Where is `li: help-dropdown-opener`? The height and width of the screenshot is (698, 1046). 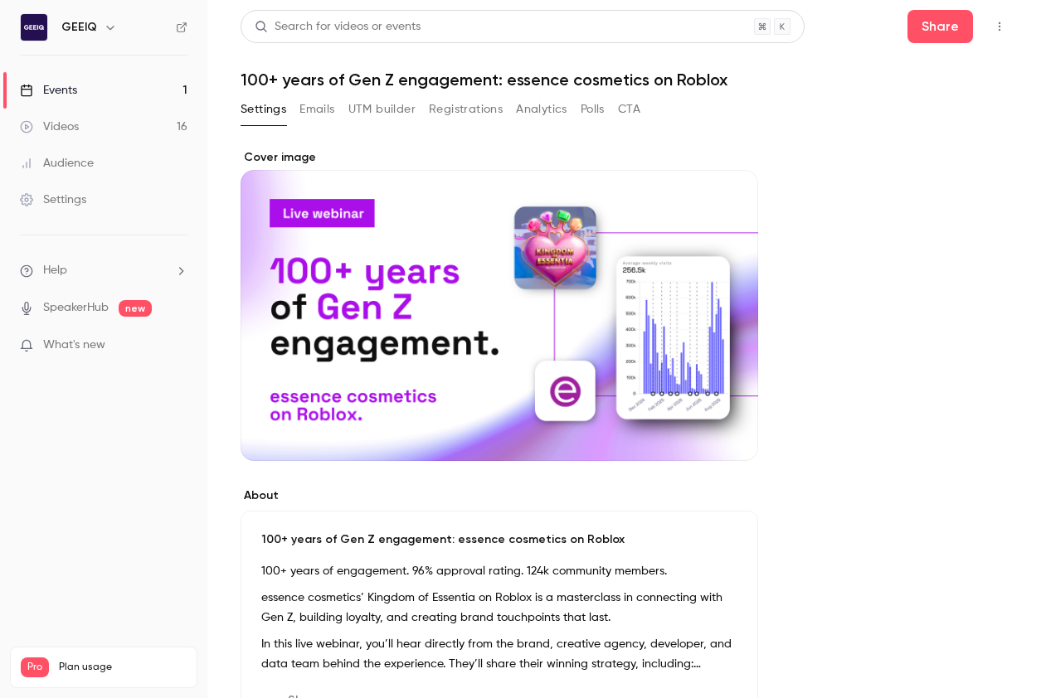 li: help-dropdown-opener is located at coordinates (104, 270).